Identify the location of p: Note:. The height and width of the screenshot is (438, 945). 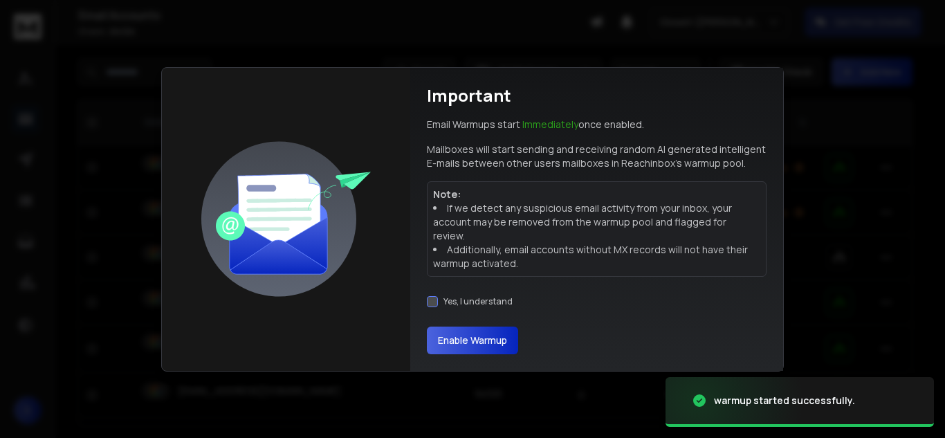
(597, 194).